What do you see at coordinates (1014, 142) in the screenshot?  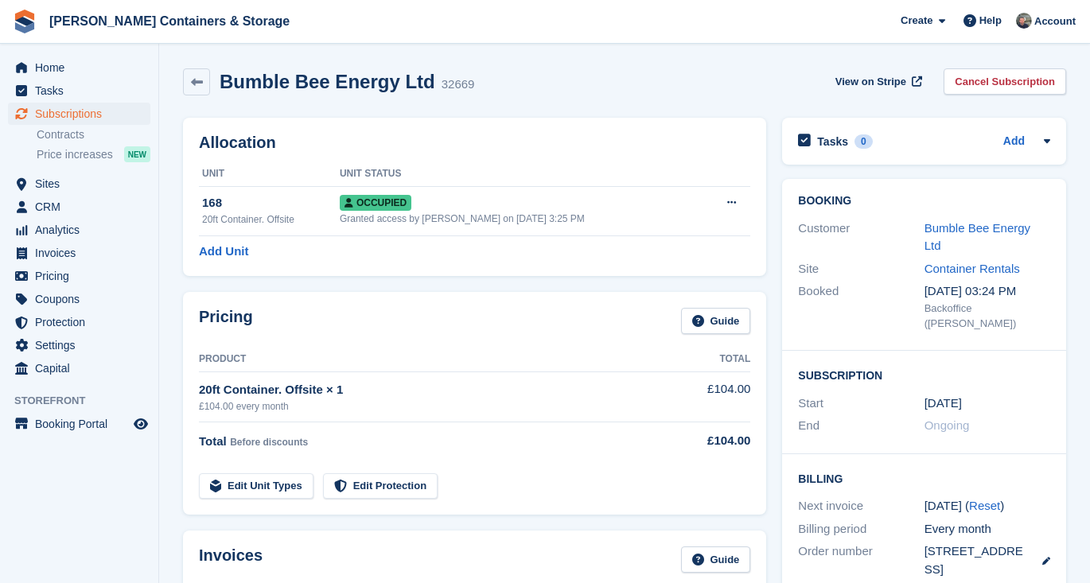 I see `a: Add` at bounding box center [1014, 142].